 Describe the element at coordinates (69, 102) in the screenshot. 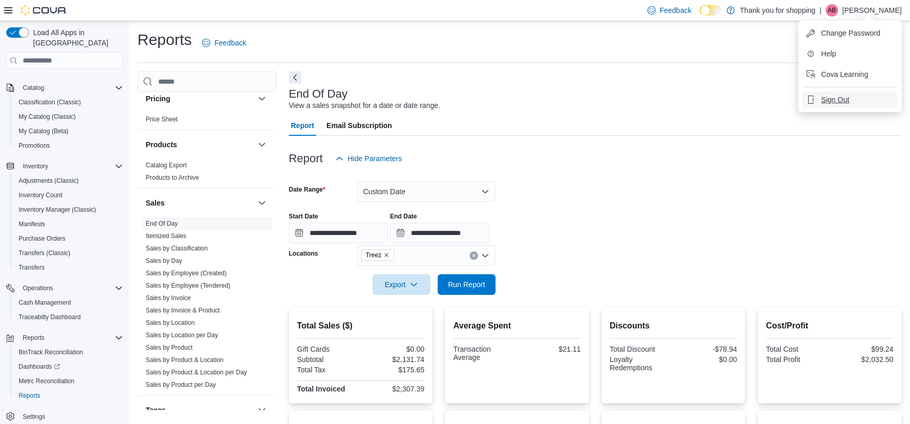

I see `span: Classification (Classic)` at that location.